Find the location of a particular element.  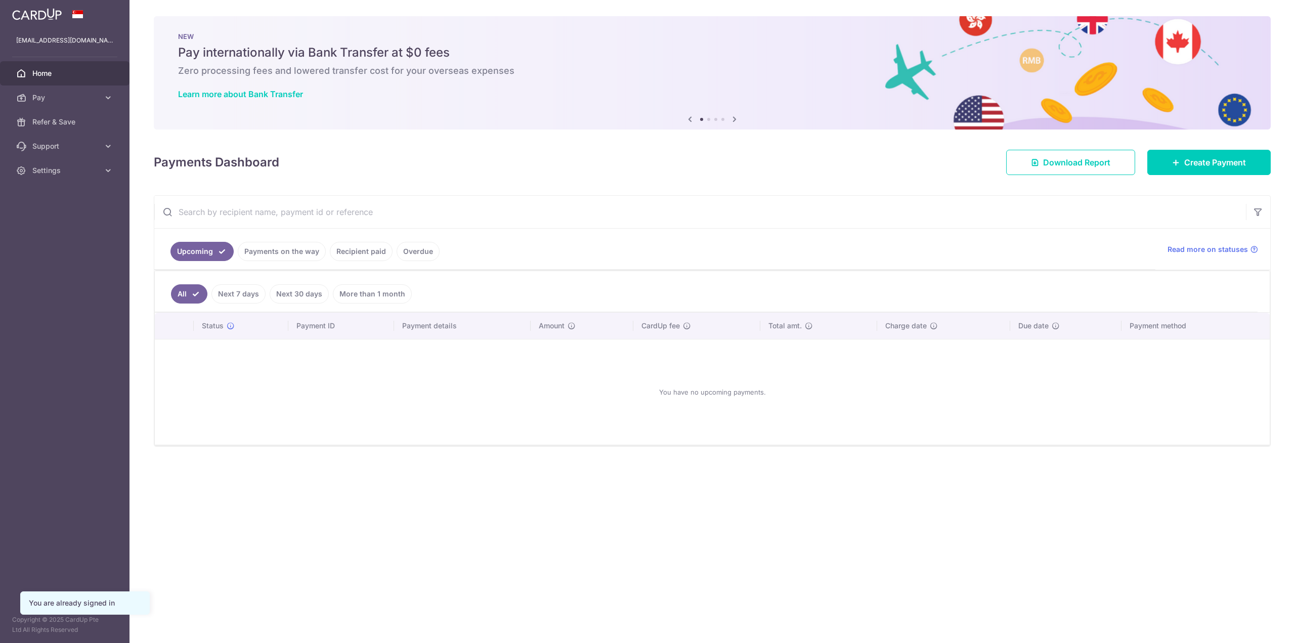

div: You have no upcoming payments. is located at coordinates (712, 392).